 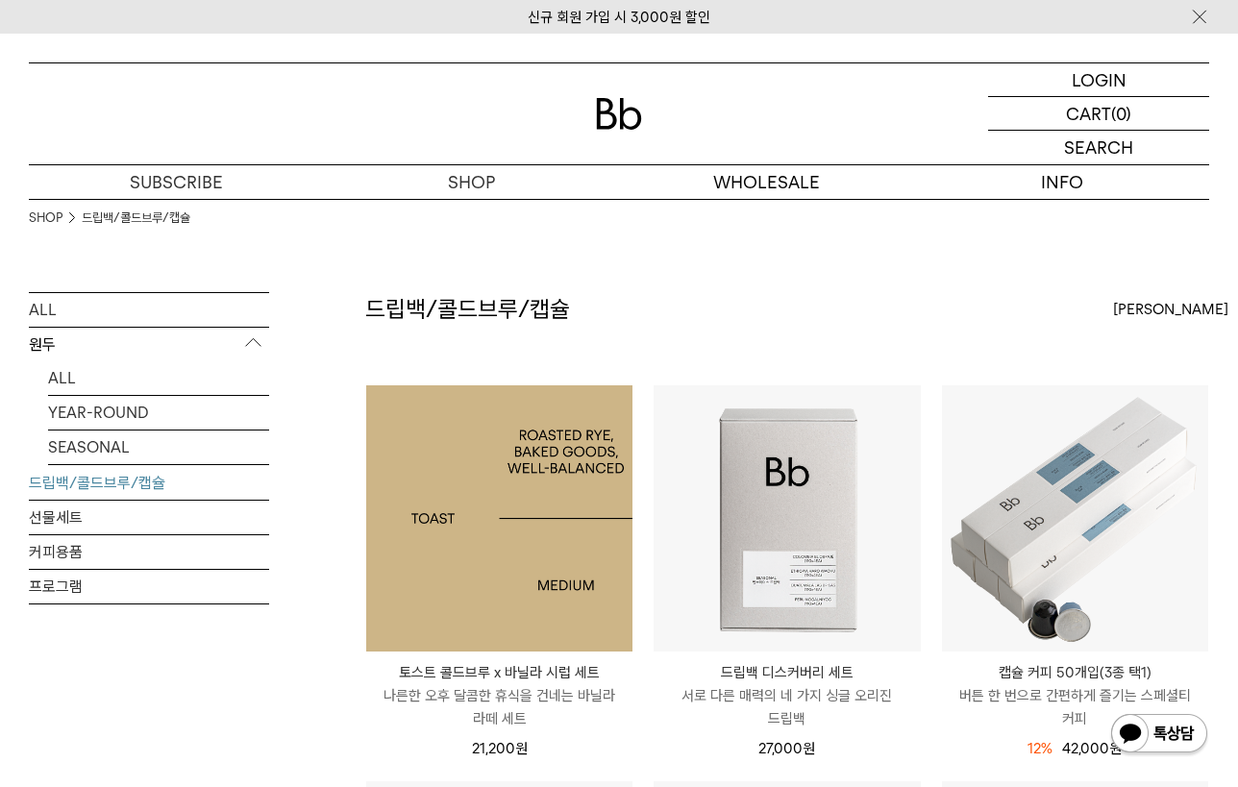 I want to click on a: 선물세트, so click(x=149, y=517).